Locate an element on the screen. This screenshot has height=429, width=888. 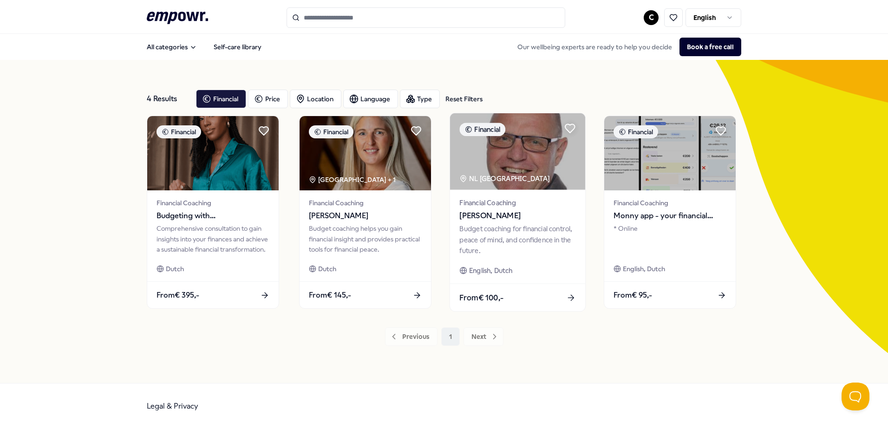
div: Budget coaching for financial control, peace of mind, and confidence in the future. is located at coordinates (518, 240).